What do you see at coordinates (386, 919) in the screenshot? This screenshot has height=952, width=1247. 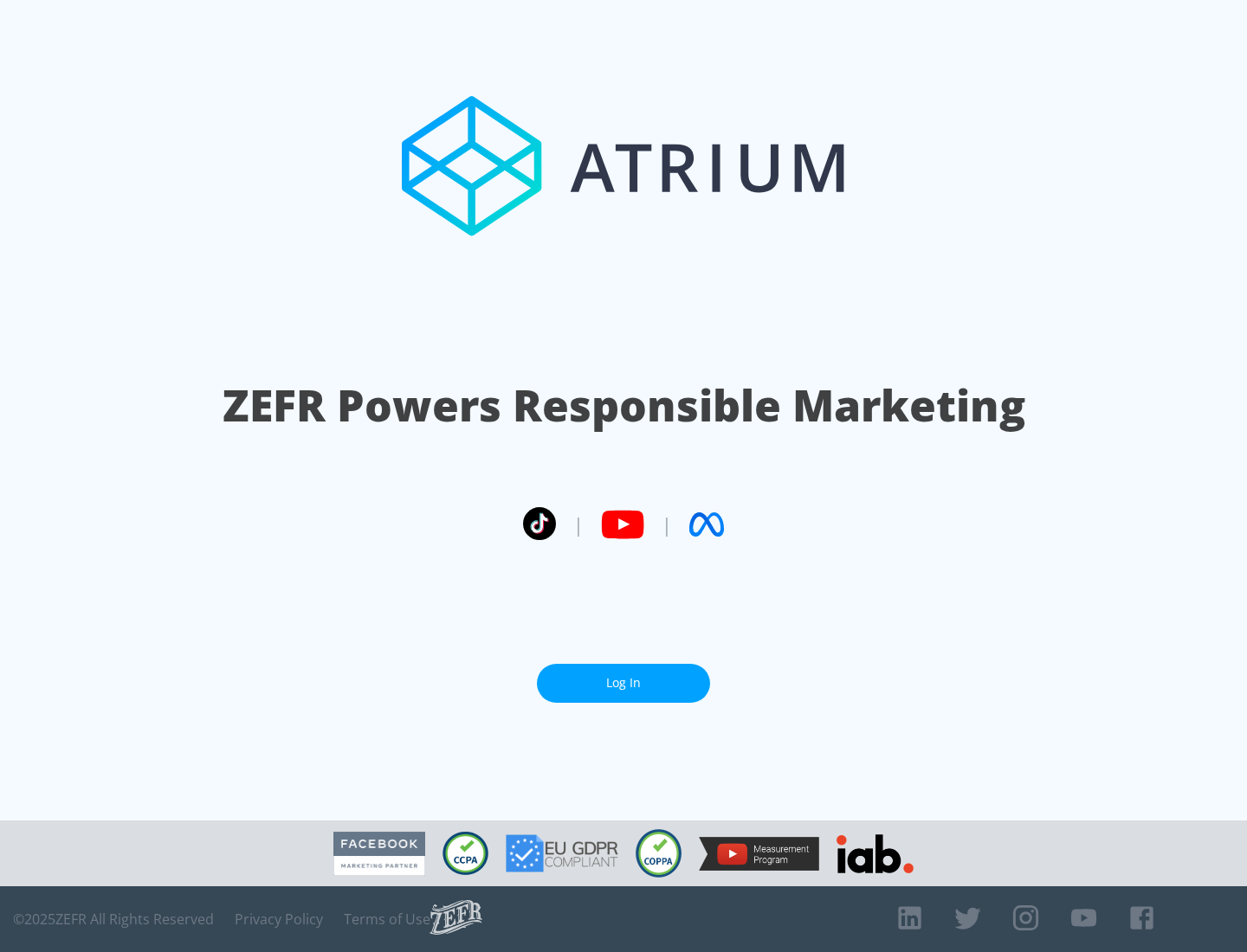 I see `a: Terms of Use` at bounding box center [386, 919].